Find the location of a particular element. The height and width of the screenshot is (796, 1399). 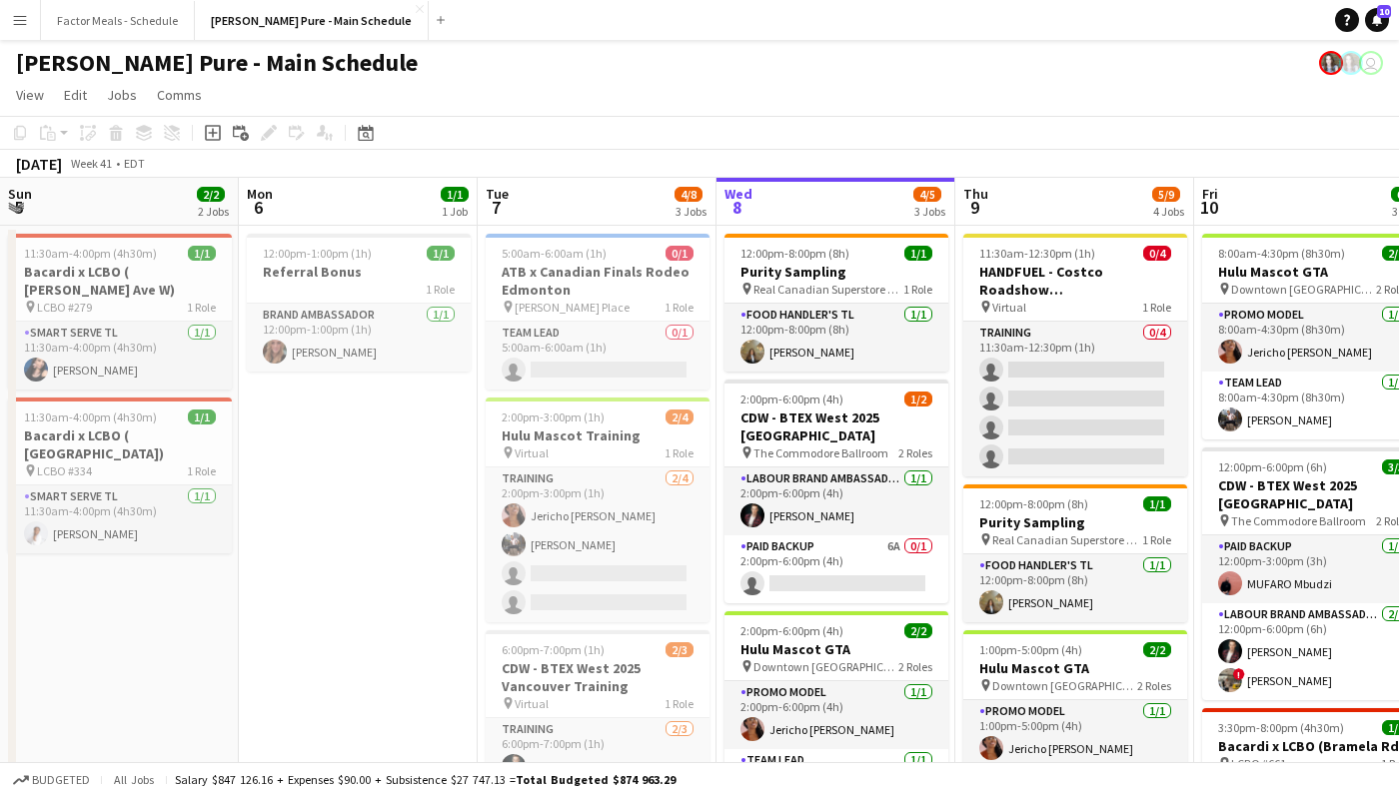

a: 10 is located at coordinates (1377, 20).